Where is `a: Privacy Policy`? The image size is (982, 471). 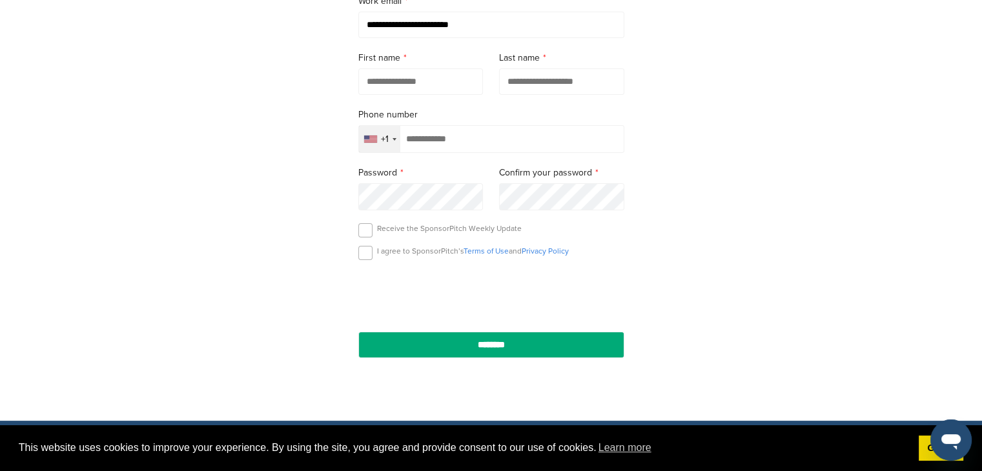 a: Privacy Policy is located at coordinates (545, 251).